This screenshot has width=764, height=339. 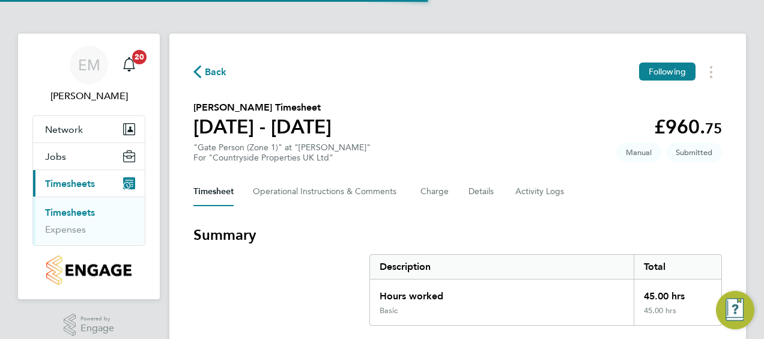 What do you see at coordinates (89, 220) in the screenshot?
I see `div: Timesheets` at bounding box center [89, 220].